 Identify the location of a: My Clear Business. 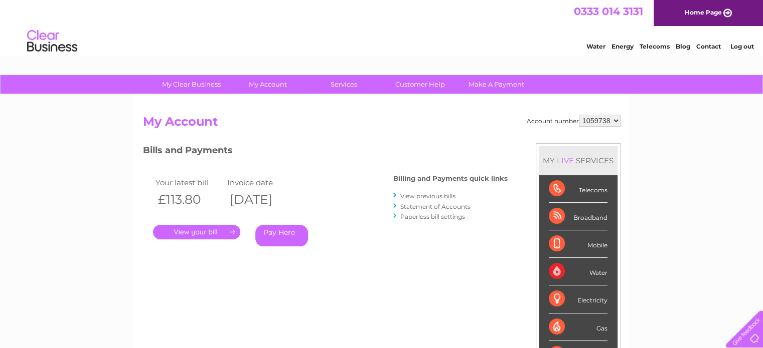
(191, 84).